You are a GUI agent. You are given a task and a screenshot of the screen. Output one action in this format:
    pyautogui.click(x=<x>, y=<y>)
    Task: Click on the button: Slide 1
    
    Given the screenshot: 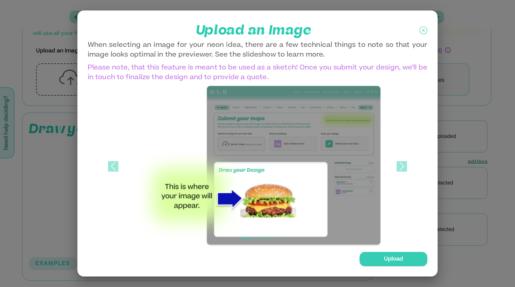 What is the action you would take?
    pyautogui.click(x=246, y=238)
    